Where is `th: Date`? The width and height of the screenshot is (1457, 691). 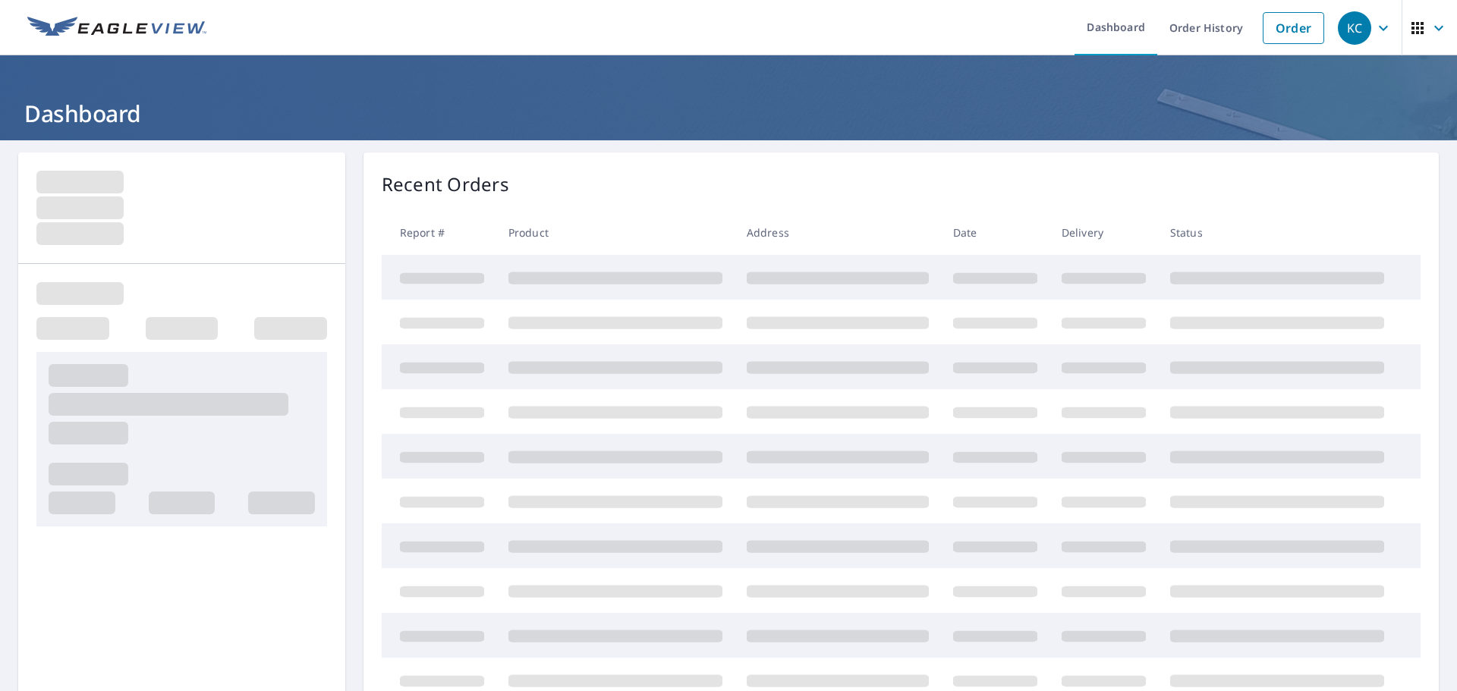 th: Date is located at coordinates (995, 232).